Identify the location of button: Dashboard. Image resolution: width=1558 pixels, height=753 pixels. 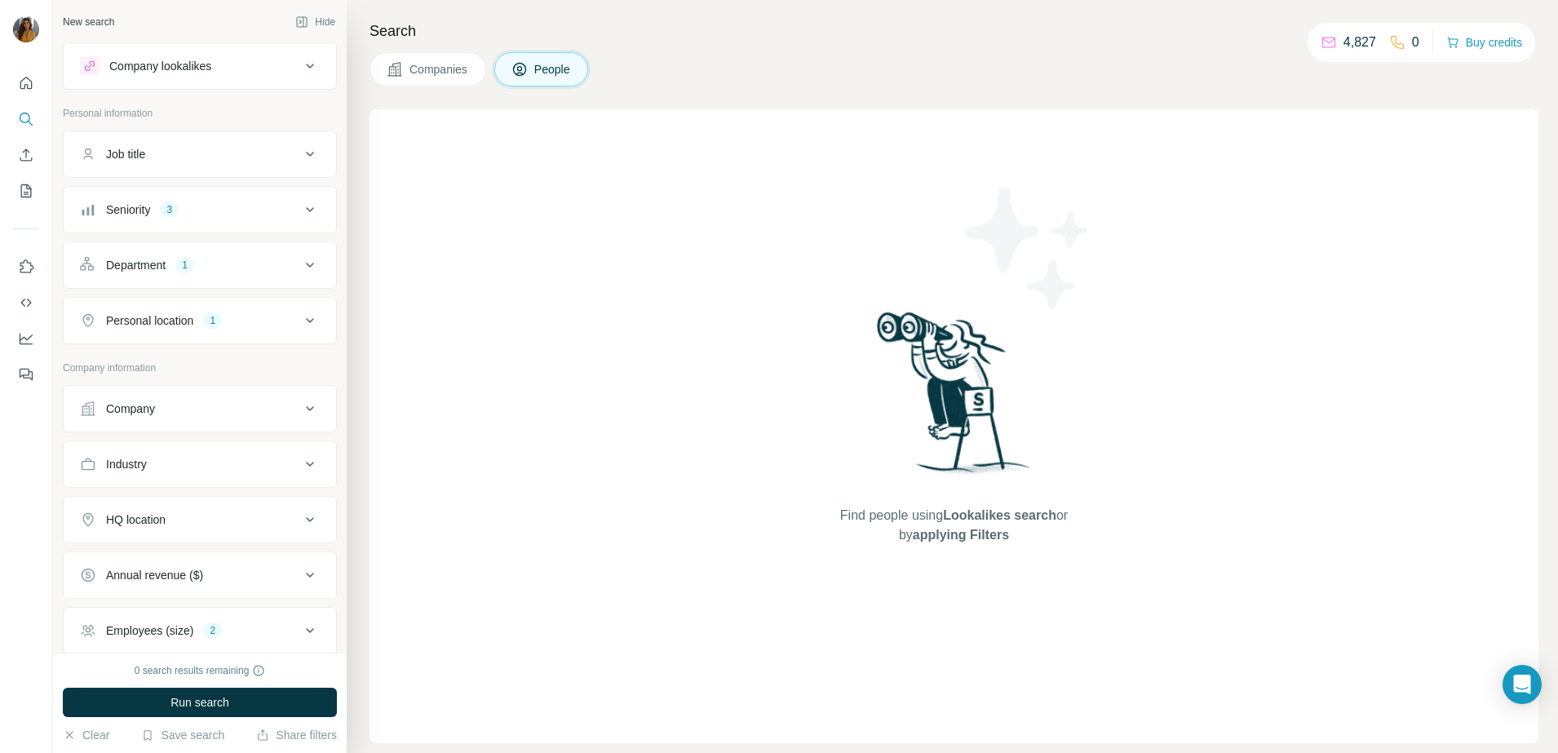
(26, 338).